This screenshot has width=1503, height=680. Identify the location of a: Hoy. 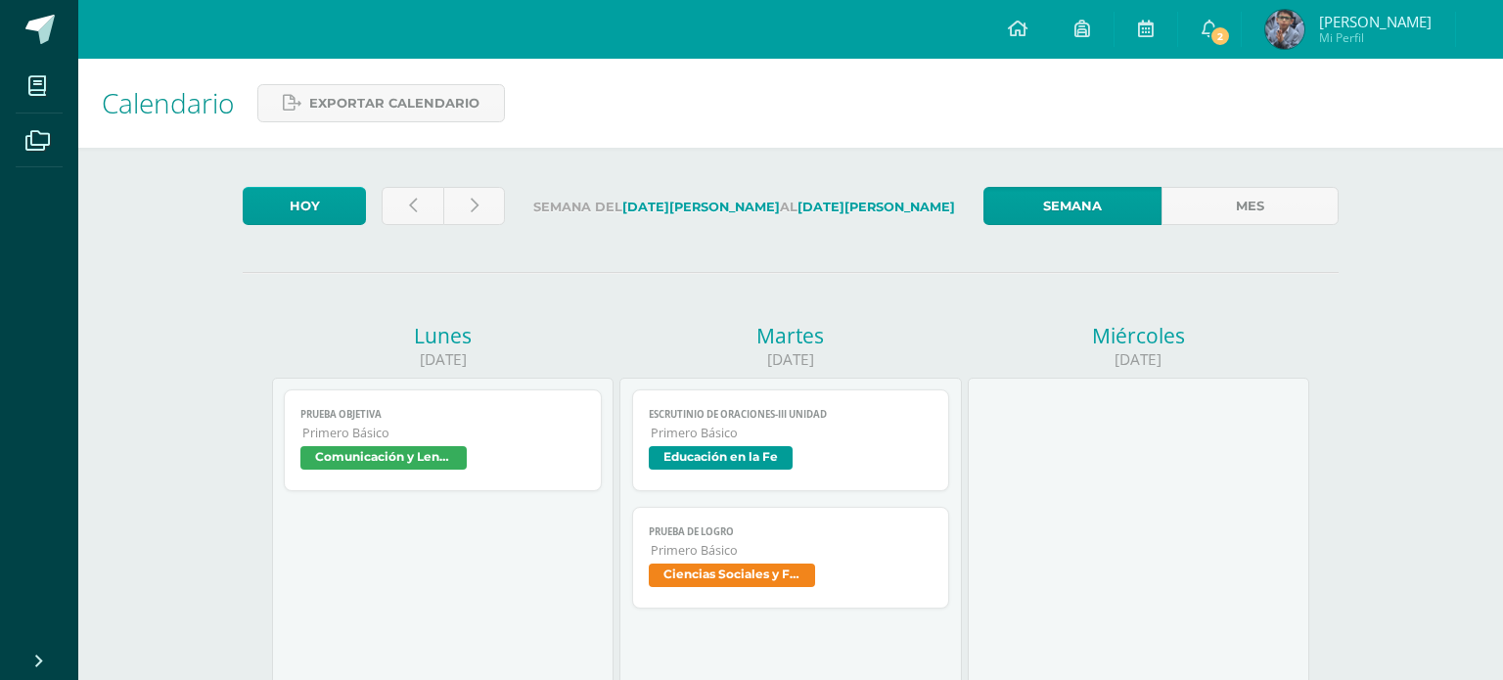
(304, 205).